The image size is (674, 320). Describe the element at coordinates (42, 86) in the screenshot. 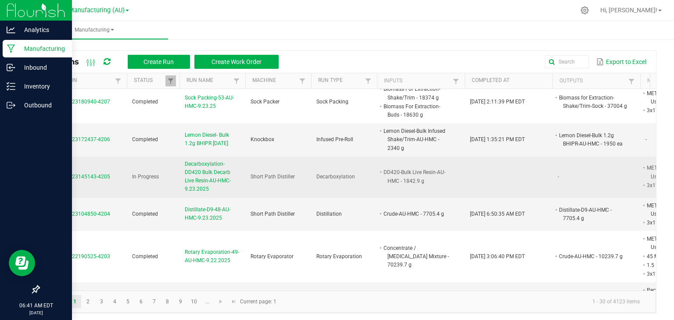

I see `p: Inventory` at that location.